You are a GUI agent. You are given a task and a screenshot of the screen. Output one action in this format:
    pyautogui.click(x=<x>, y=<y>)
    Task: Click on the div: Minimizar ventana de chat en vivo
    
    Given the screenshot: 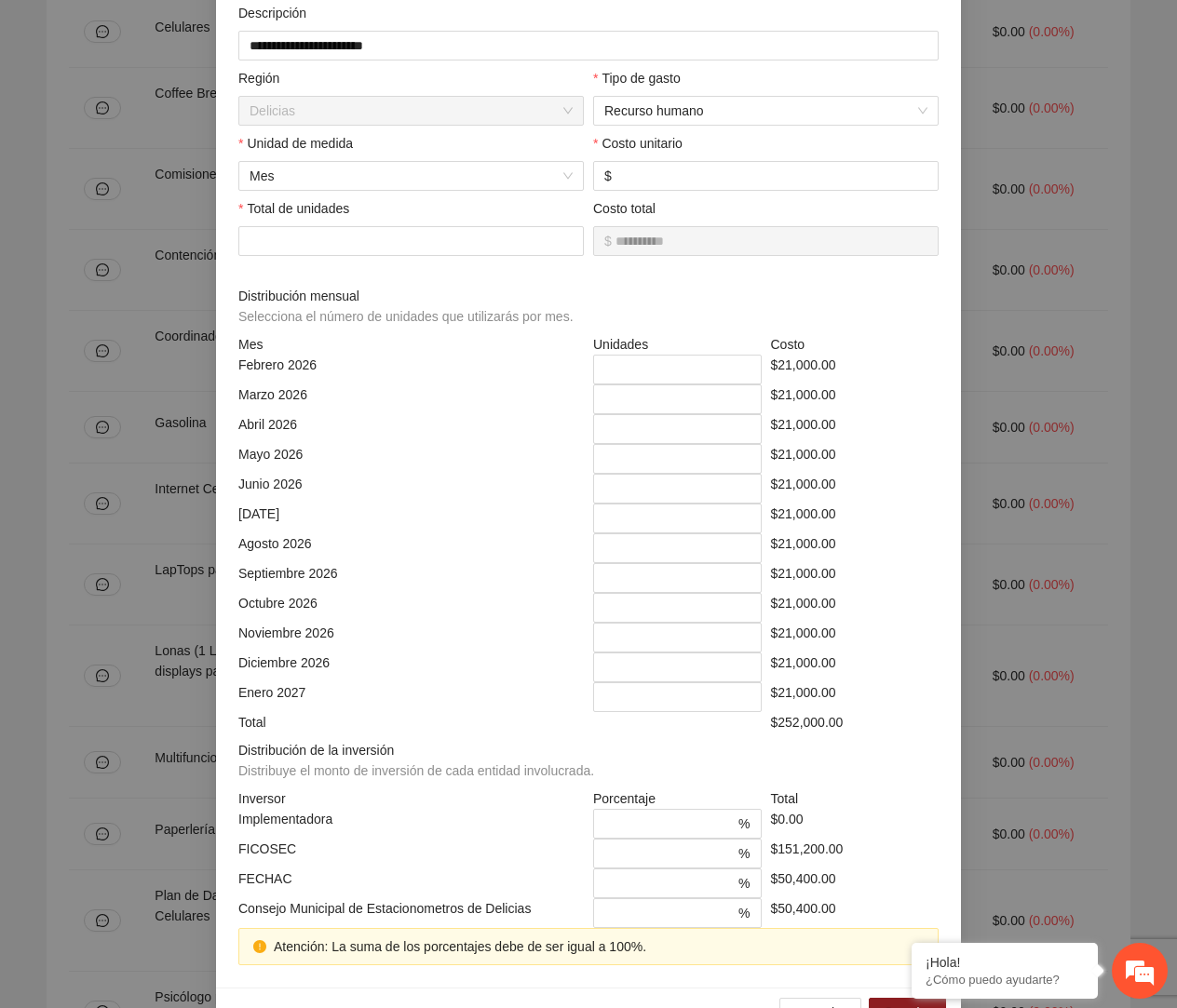 What is the action you would take?
    pyautogui.click(x=328, y=31)
    